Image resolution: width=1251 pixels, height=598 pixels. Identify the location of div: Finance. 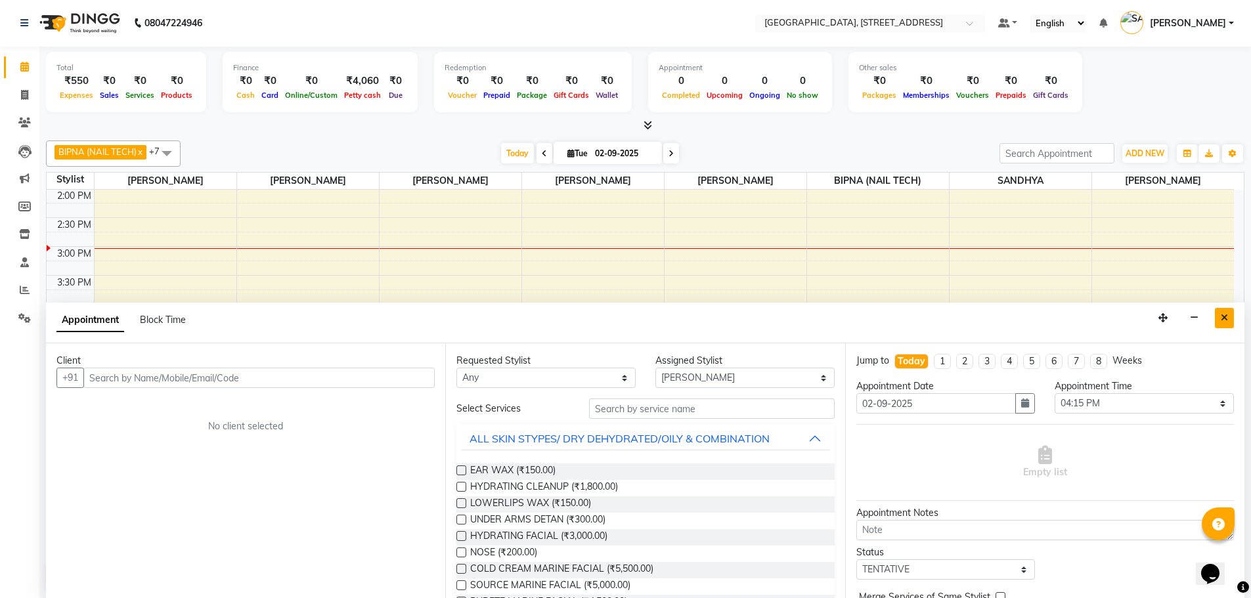
(320, 68).